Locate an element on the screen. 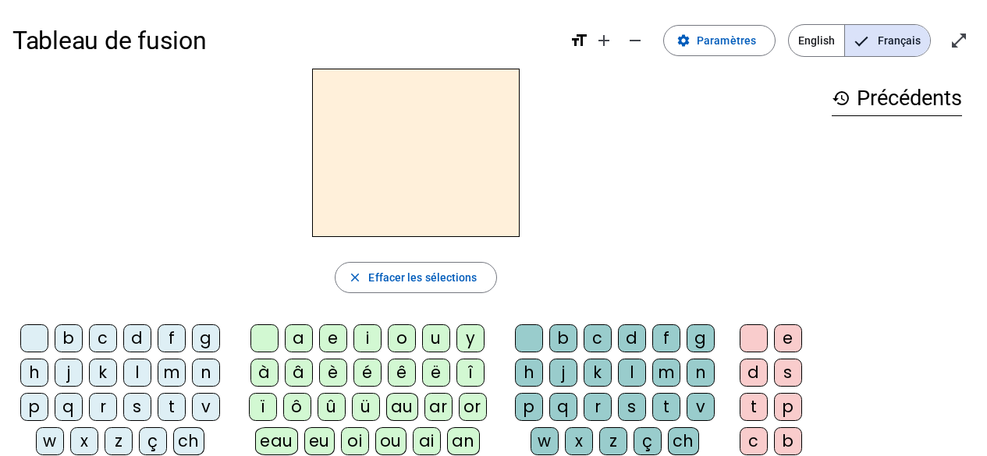  div: î is located at coordinates (470, 373).